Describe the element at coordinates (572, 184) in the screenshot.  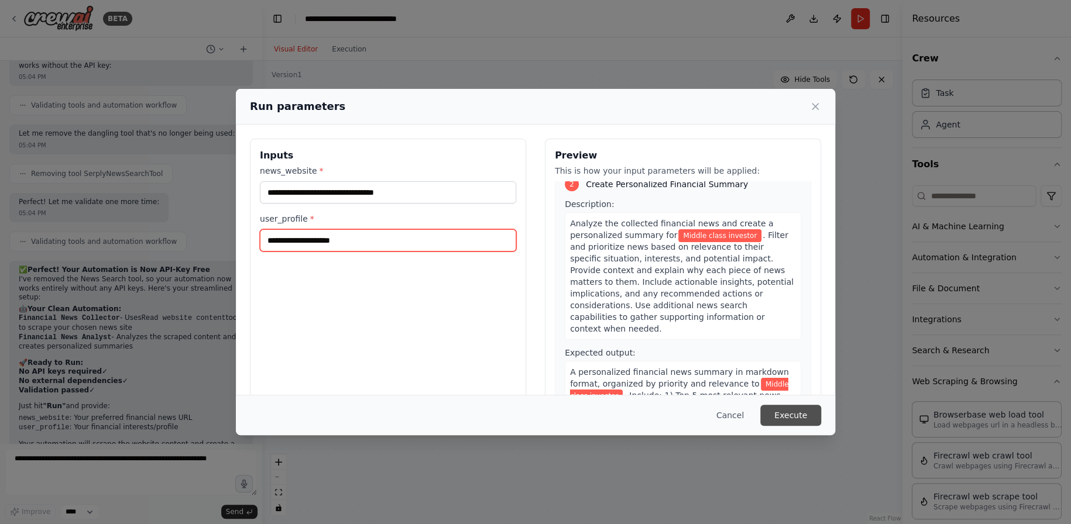
I see `div: 2` at that location.